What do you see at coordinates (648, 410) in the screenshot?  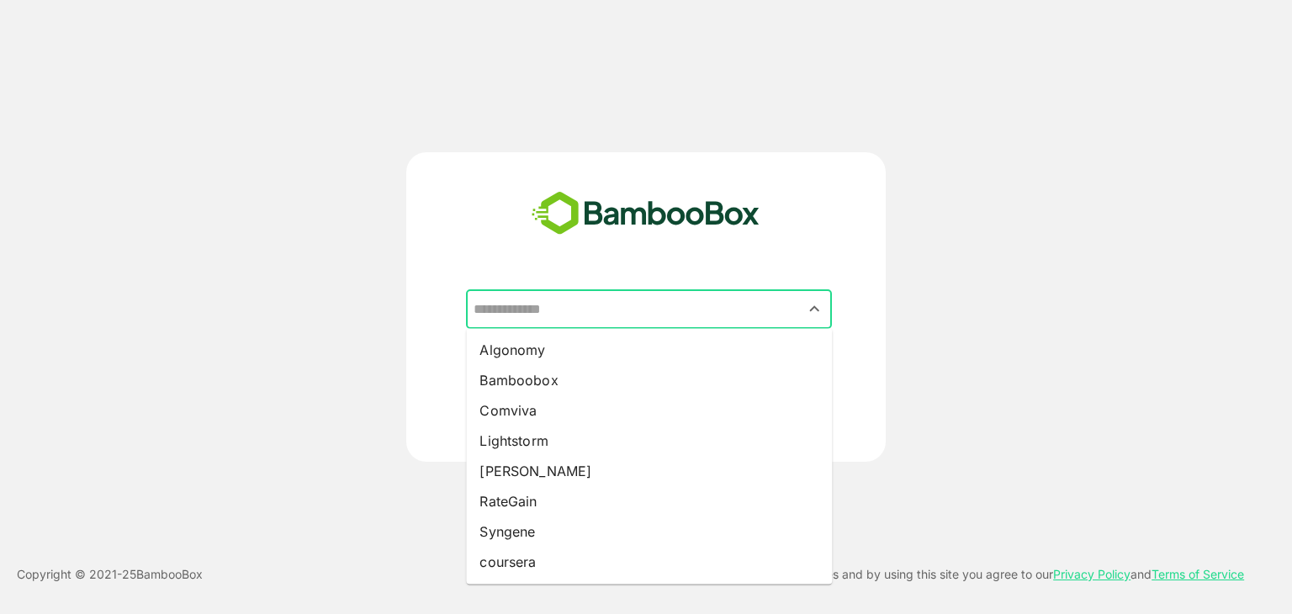 I see `li: Comviva` at bounding box center [648, 410].